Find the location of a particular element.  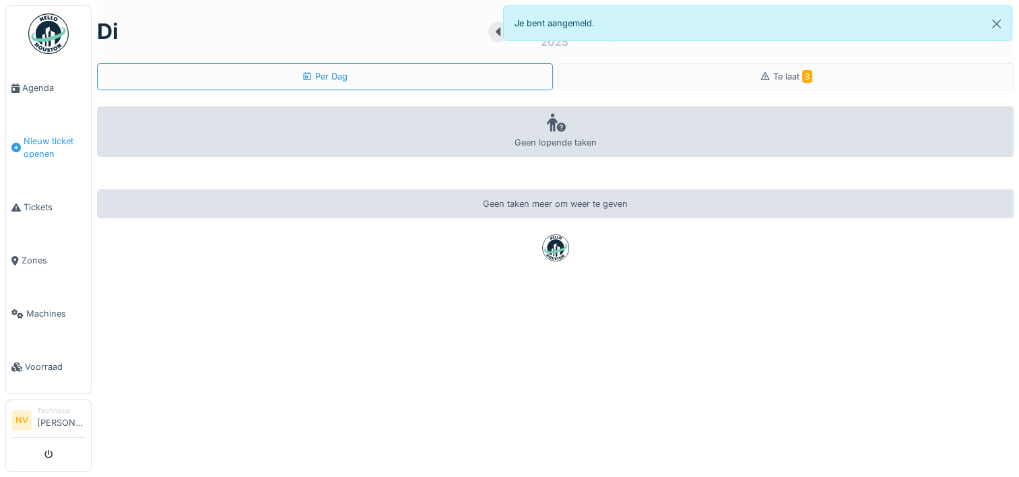

li: NV is located at coordinates (22, 420).